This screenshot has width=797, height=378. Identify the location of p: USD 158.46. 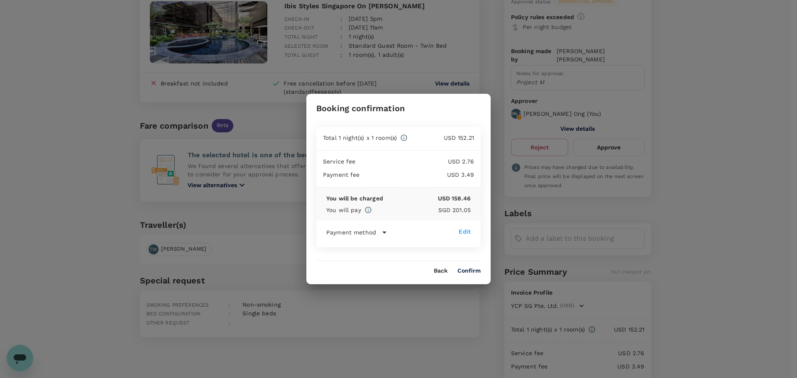
(427, 198).